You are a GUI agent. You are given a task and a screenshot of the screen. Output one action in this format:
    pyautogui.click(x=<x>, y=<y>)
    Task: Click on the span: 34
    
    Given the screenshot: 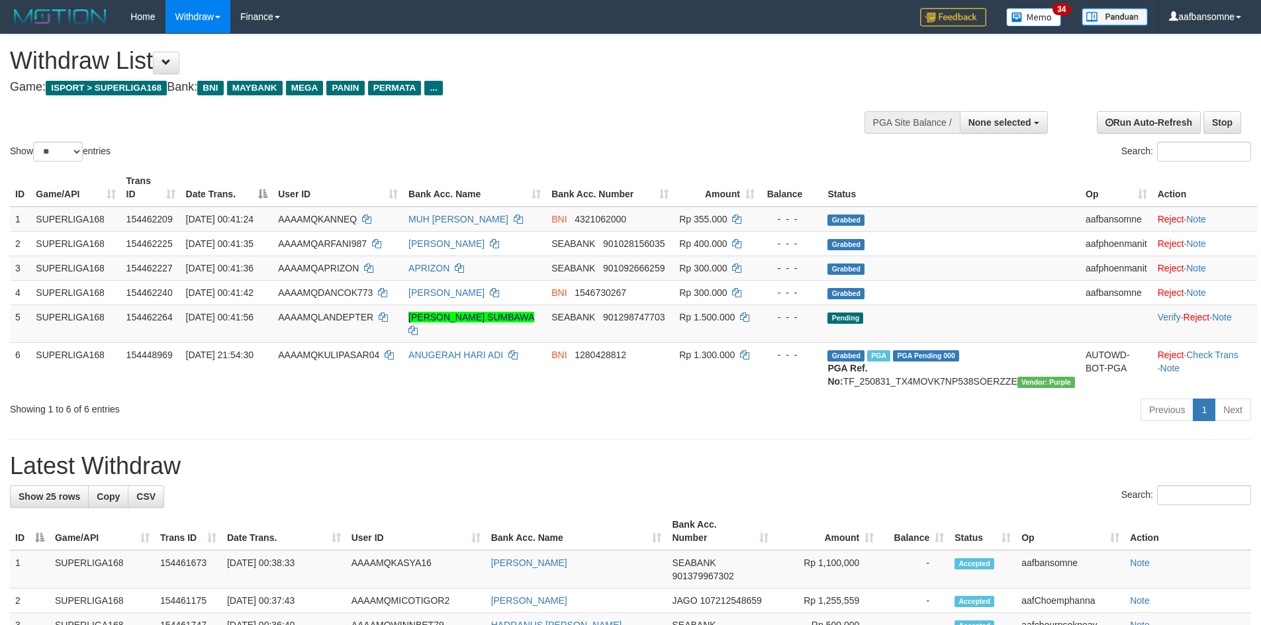 What is the action you would take?
    pyautogui.click(x=1061, y=9)
    